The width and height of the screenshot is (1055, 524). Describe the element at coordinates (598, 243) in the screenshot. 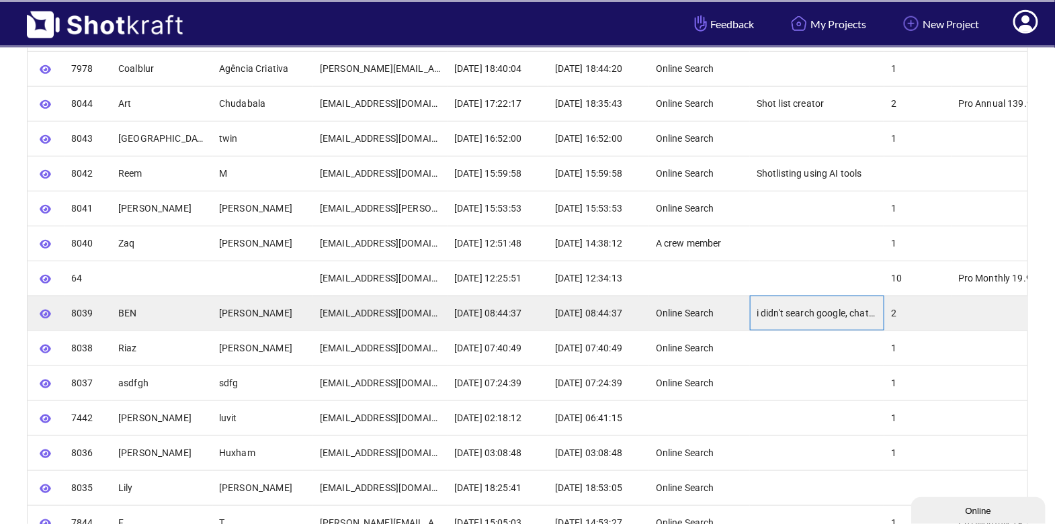

I see `div: 2025-09-25 14:38:12` at that location.